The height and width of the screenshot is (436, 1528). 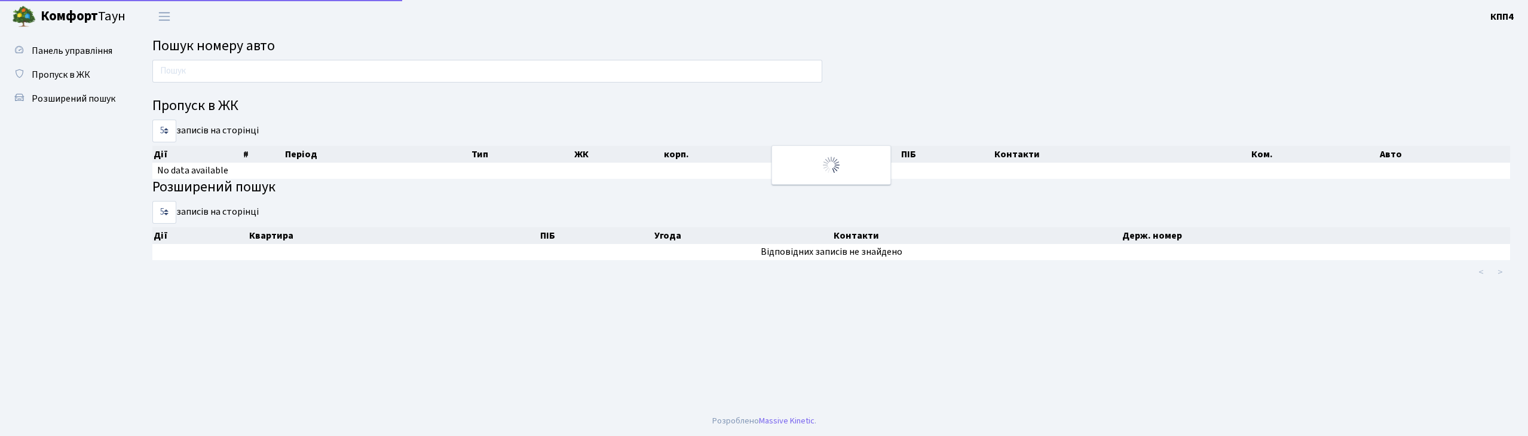 What do you see at coordinates (765, 421) in the screenshot?
I see `div: Розроблено .` at bounding box center [765, 421].